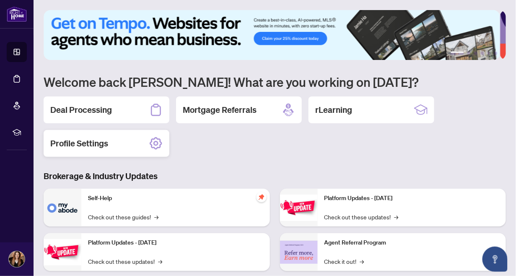  What do you see at coordinates (483, 53) in the screenshot?
I see `button: 4` at bounding box center [483, 53].